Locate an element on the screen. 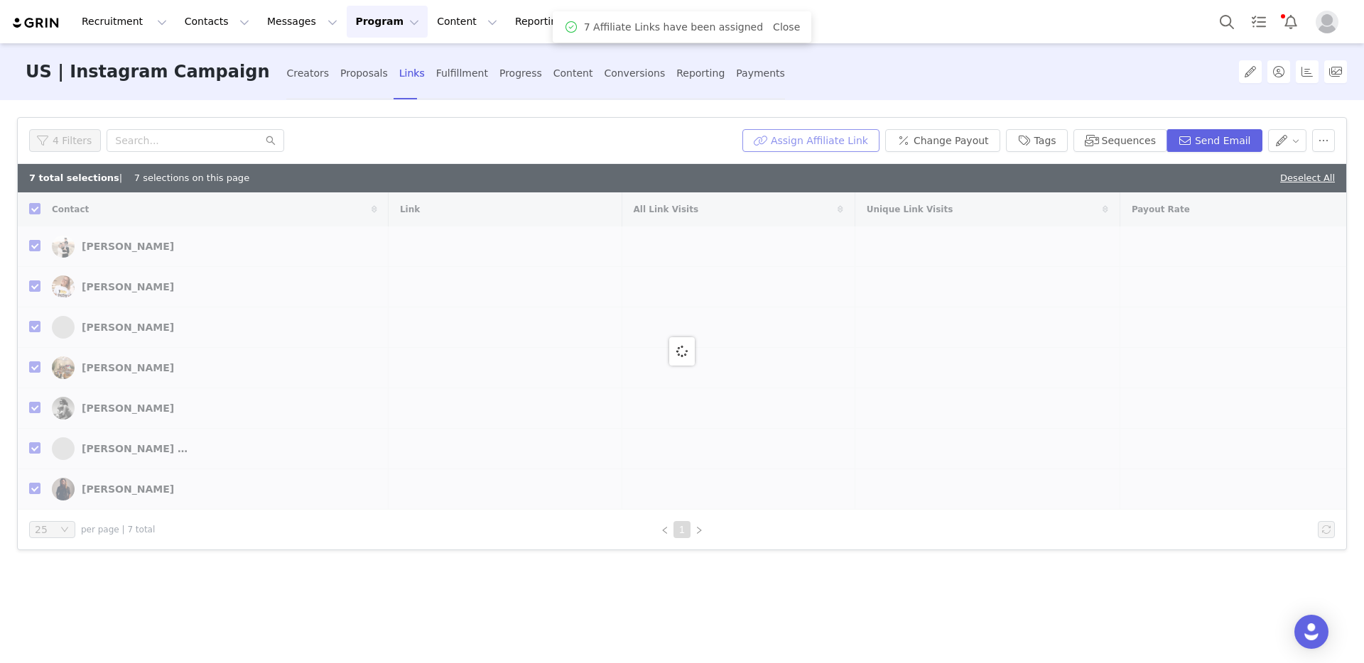  button: Change Payout is located at coordinates (943, 141).